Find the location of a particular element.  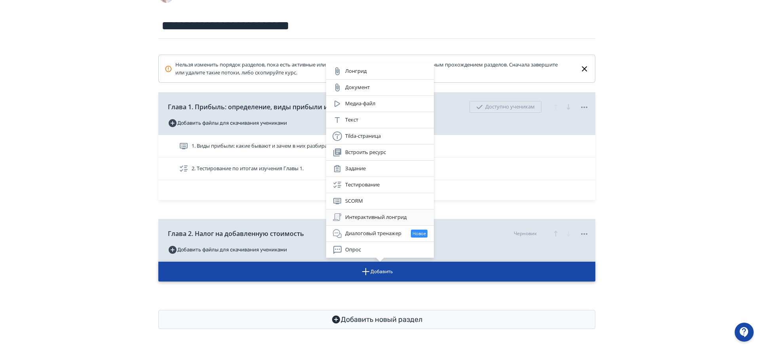

div: Опрос is located at coordinates (380, 250).